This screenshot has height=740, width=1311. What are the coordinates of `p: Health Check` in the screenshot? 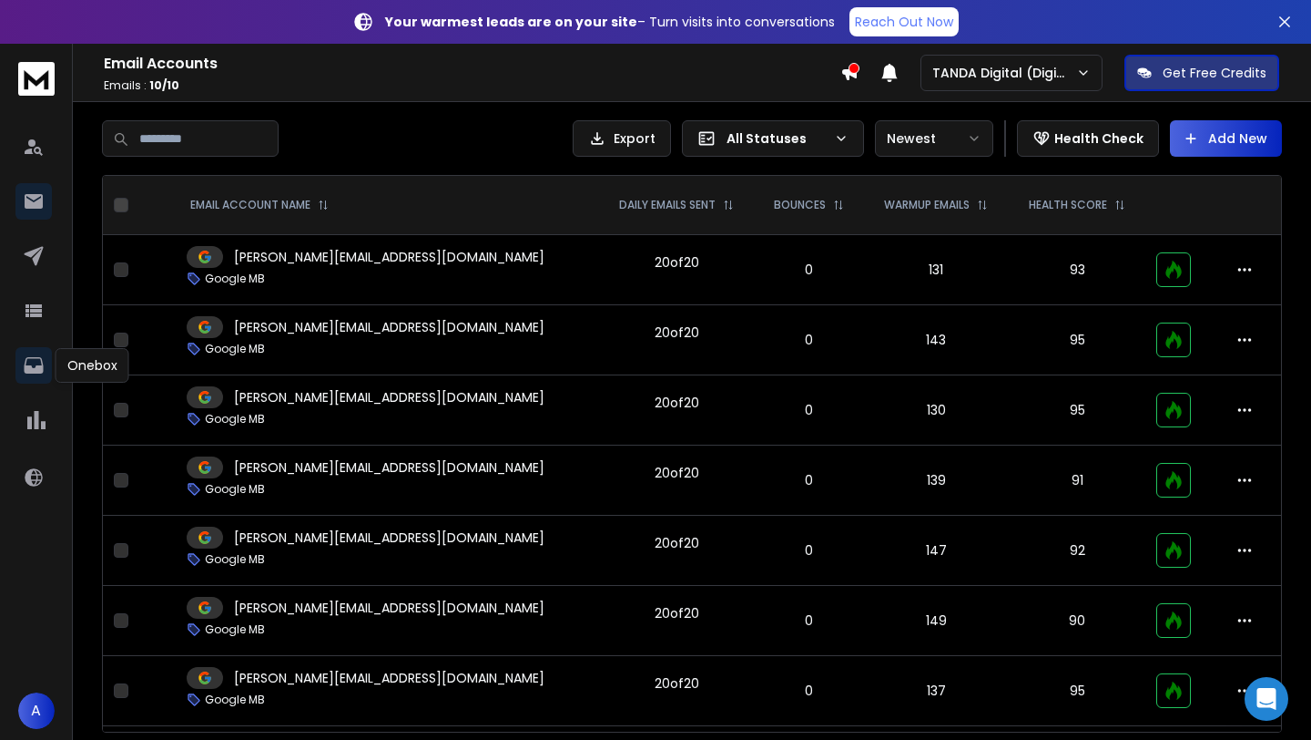 It's located at (1099, 138).